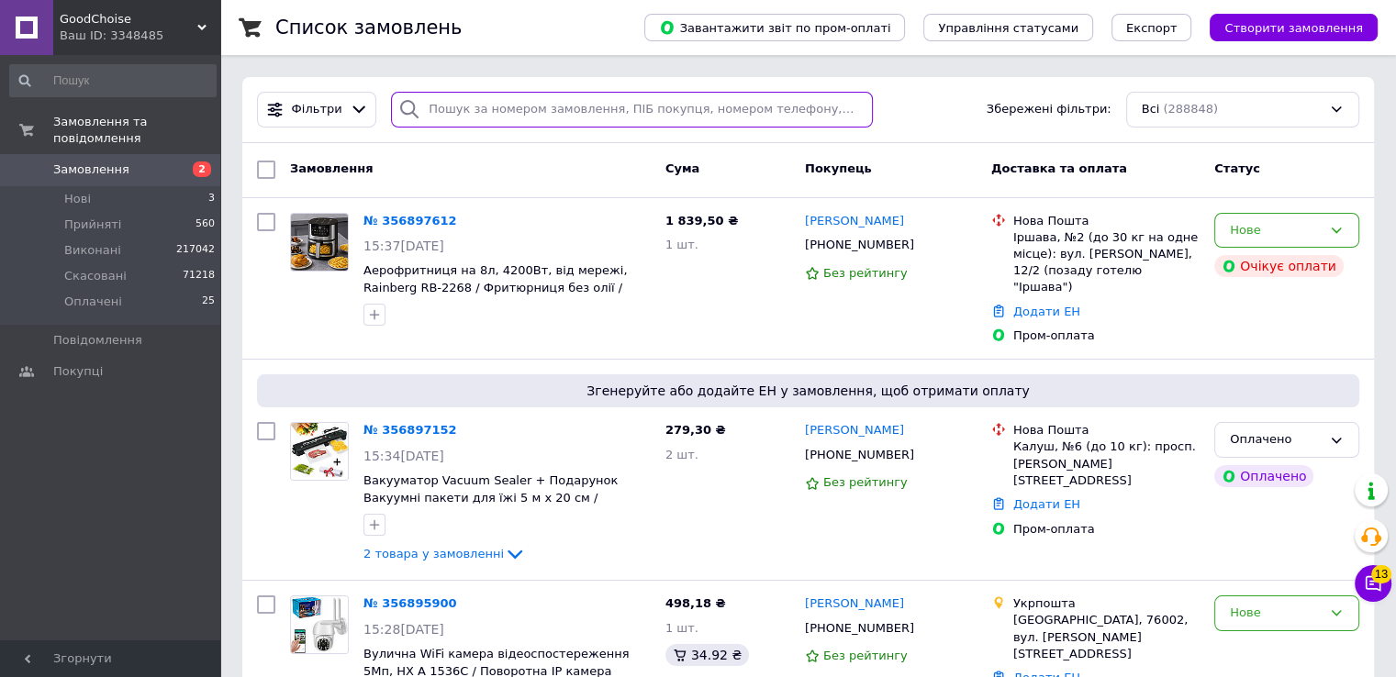  Describe the element at coordinates (1008, 28) in the screenshot. I see `span: Управління статусами` at that location.